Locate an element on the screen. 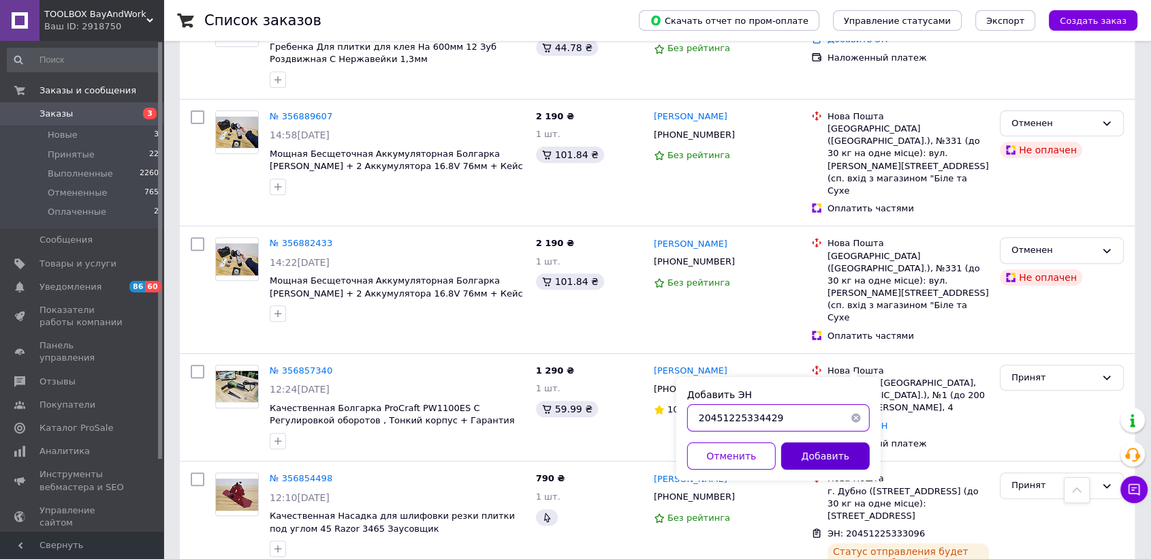  span: Качественная Болгарка ProCraft PW1100ES С Регулировкой оборотов , Тонкий корпус + Гарантия is located at coordinates (392, 414).